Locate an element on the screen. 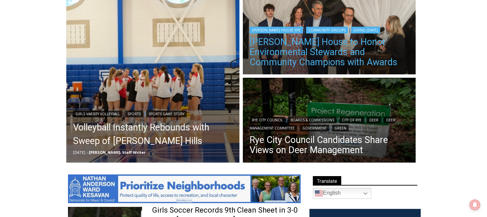  a: City of Rye is located at coordinates (352, 120).